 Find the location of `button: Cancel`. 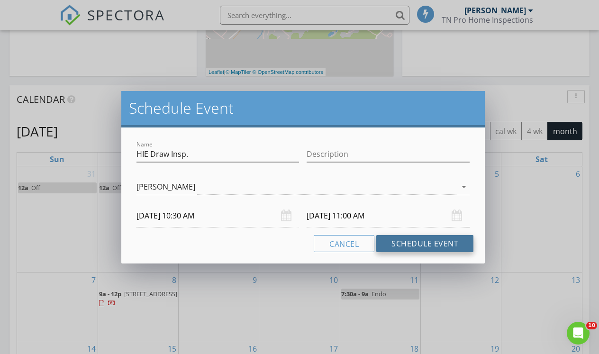

button: Cancel is located at coordinates (344, 243).